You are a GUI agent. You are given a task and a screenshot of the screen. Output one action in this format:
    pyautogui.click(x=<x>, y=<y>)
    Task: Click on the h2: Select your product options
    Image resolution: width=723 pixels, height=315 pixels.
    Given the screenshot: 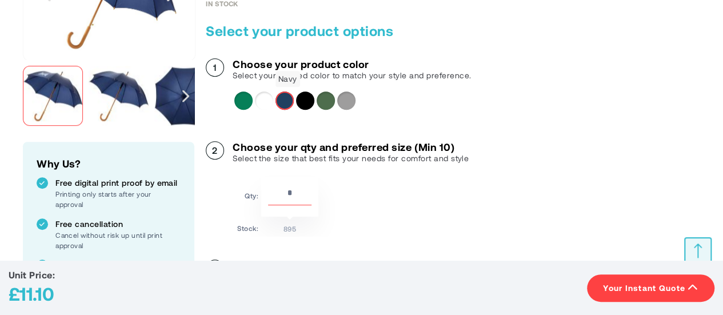 What is the action you would take?
    pyautogui.click(x=452, y=31)
    